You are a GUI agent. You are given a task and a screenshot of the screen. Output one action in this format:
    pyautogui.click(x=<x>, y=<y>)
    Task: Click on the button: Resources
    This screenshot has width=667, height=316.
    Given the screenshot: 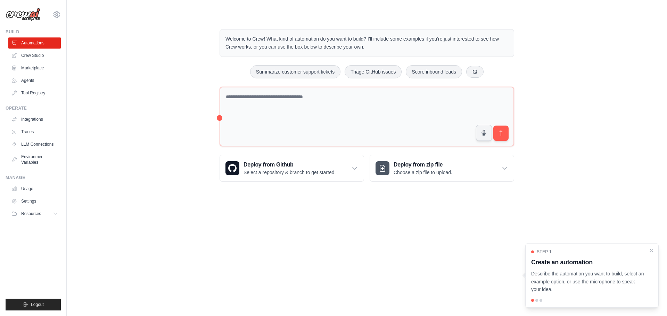 What is the action you would take?
    pyautogui.click(x=34, y=214)
    